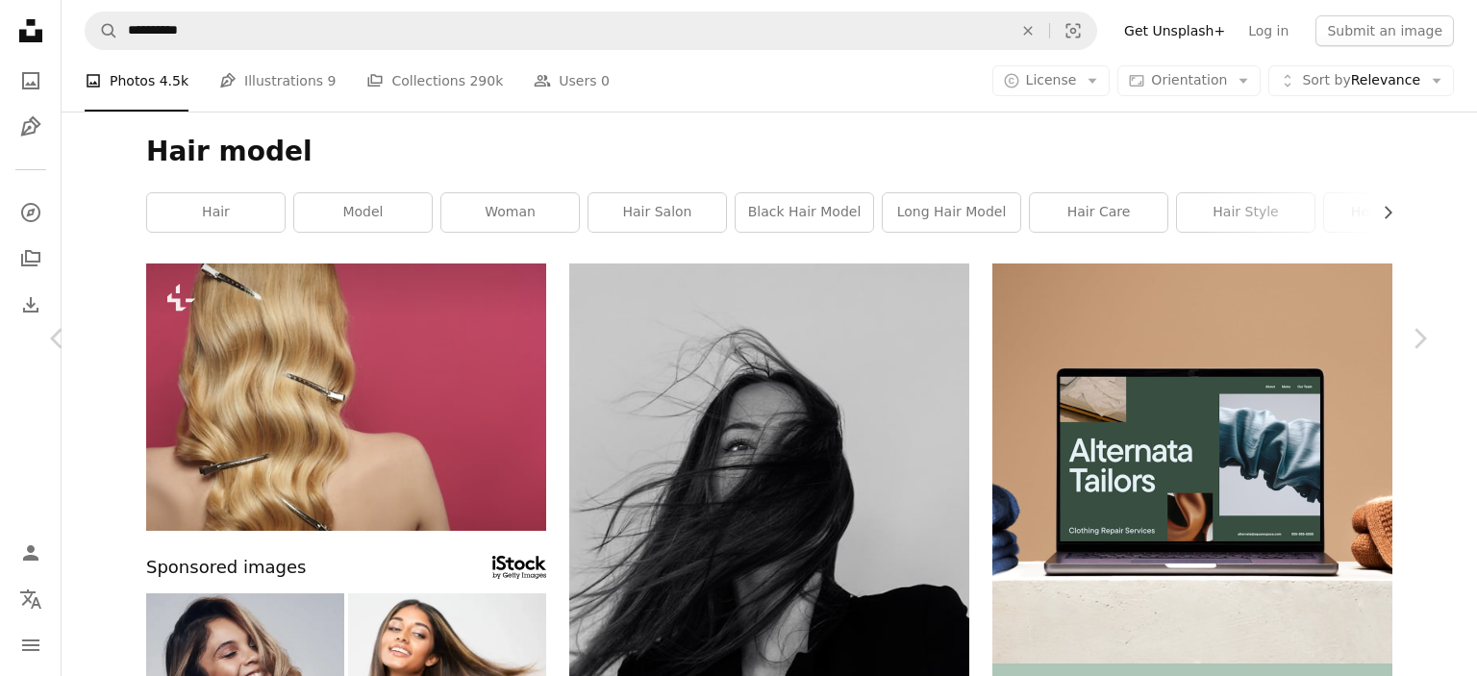  What do you see at coordinates (590, 31) in the screenshot?
I see `form: Find visuals sitewide` at bounding box center [590, 31].